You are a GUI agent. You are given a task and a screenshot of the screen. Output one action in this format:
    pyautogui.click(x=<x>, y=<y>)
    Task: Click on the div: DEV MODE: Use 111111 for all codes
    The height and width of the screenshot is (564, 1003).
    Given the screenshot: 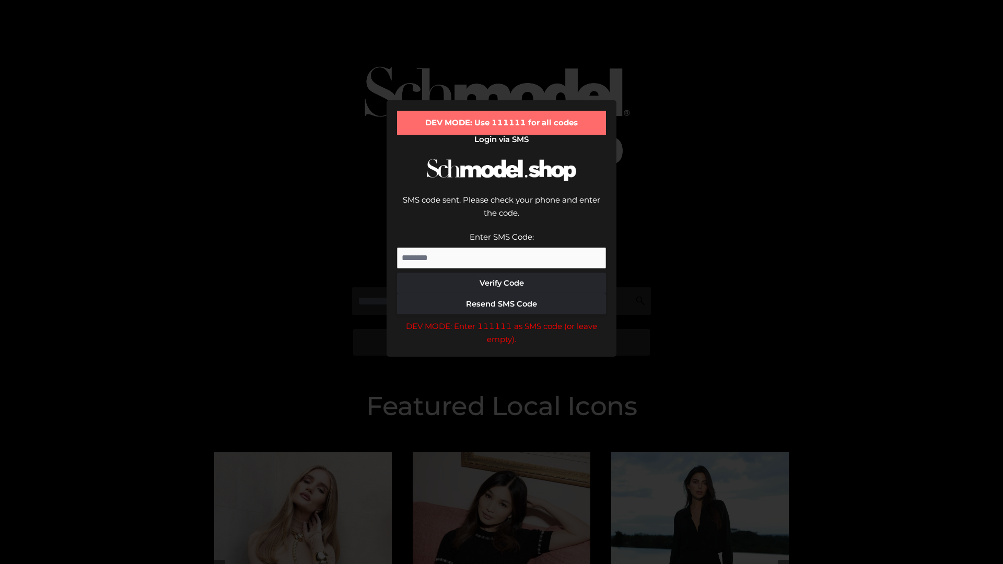 What is the action you would take?
    pyautogui.click(x=501, y=123)
    